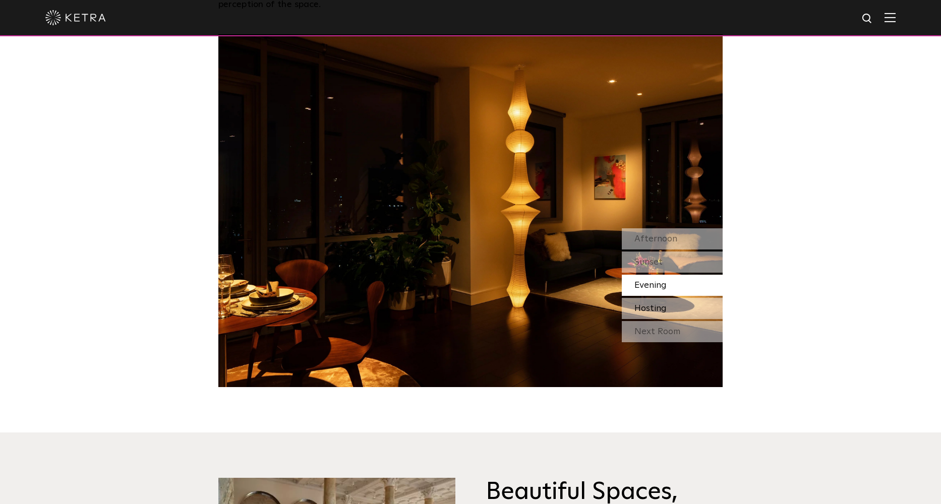 The width and height of the screenshot is (941, 504). Describe the element at coordinates (650, 309) in the screenshot. I see `span: Hosting` at that location.